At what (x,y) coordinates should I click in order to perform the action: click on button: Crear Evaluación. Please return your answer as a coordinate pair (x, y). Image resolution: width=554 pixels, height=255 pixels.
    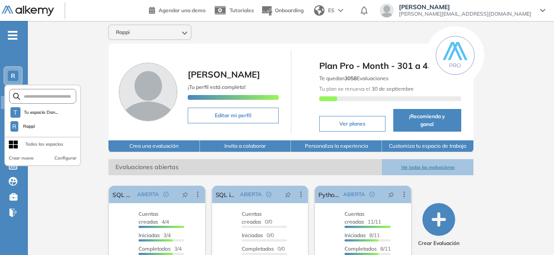
    Looking at the image, I should click on (439, 225).